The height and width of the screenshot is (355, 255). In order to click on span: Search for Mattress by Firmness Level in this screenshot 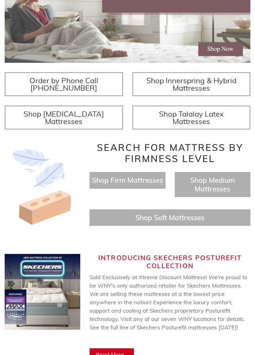, I will do `click(170, 153)`.